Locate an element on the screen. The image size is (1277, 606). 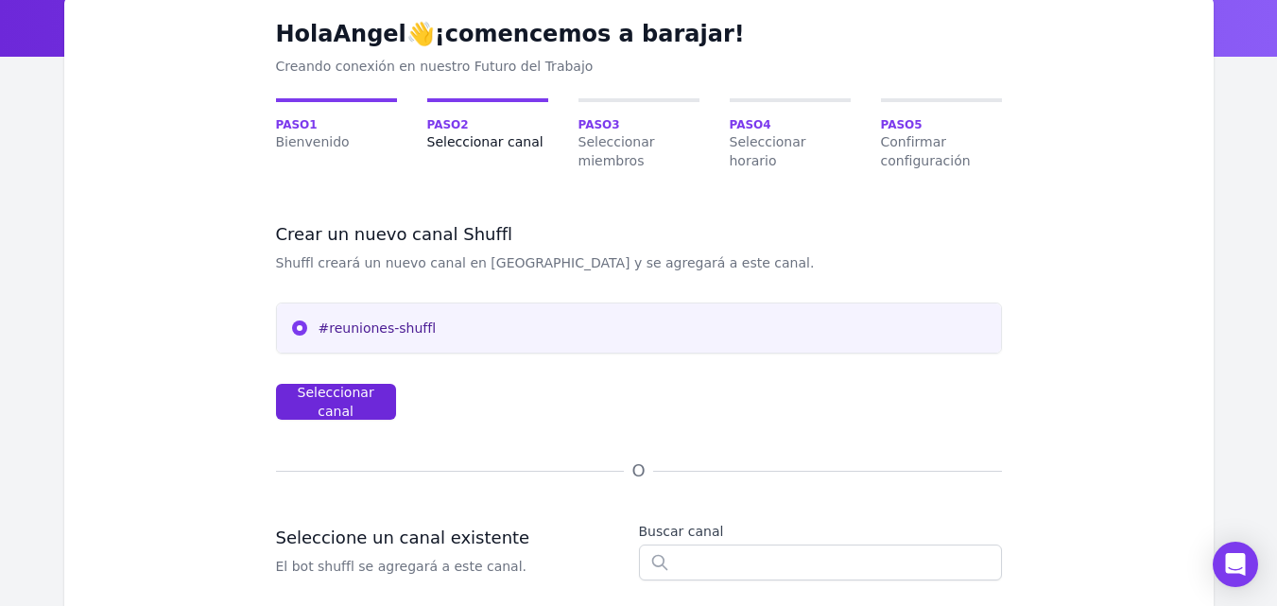
font: 1 is located at coordinates (313, 125).